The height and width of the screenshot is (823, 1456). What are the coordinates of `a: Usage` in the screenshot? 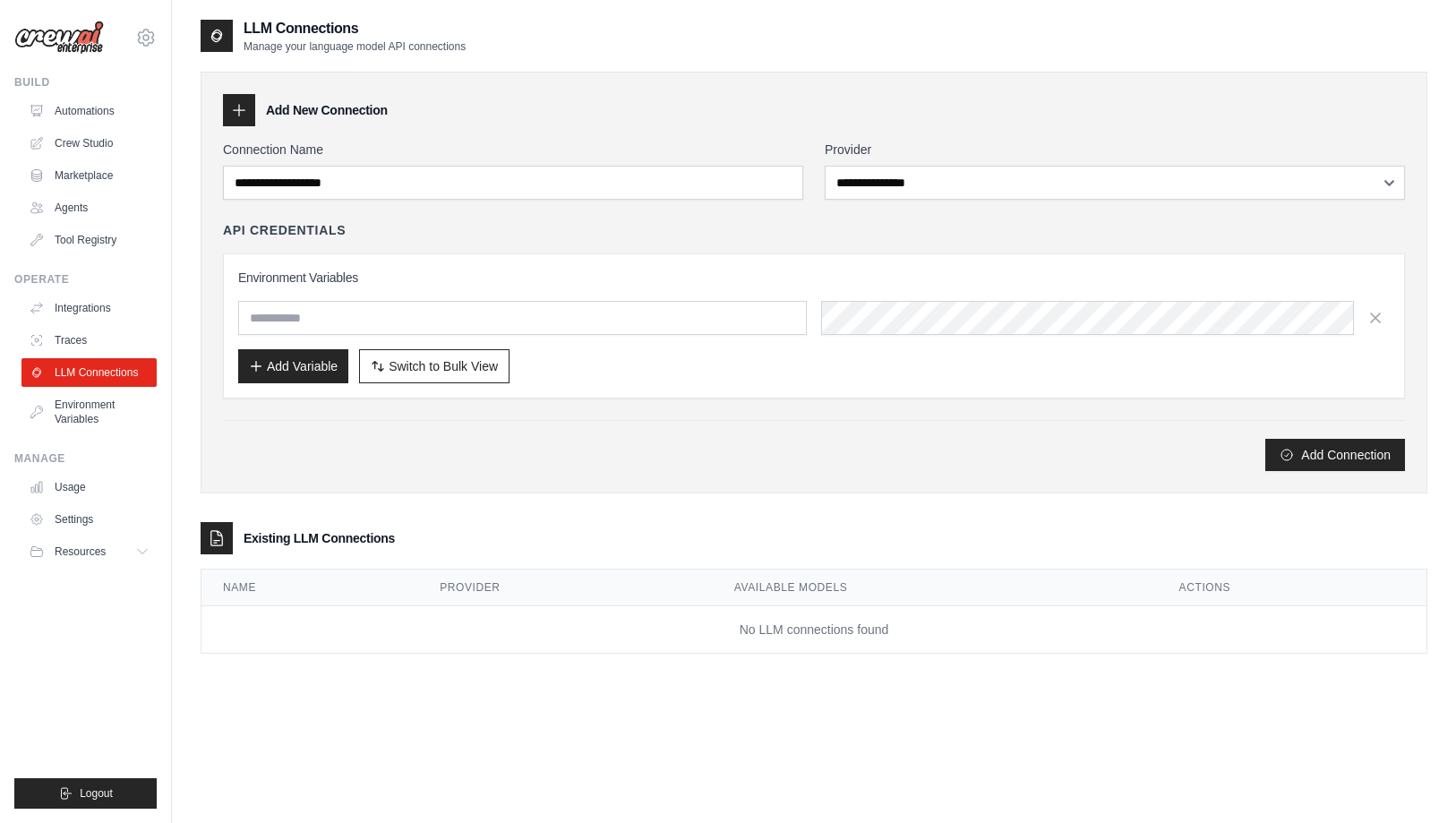 It's located at (89, 487).